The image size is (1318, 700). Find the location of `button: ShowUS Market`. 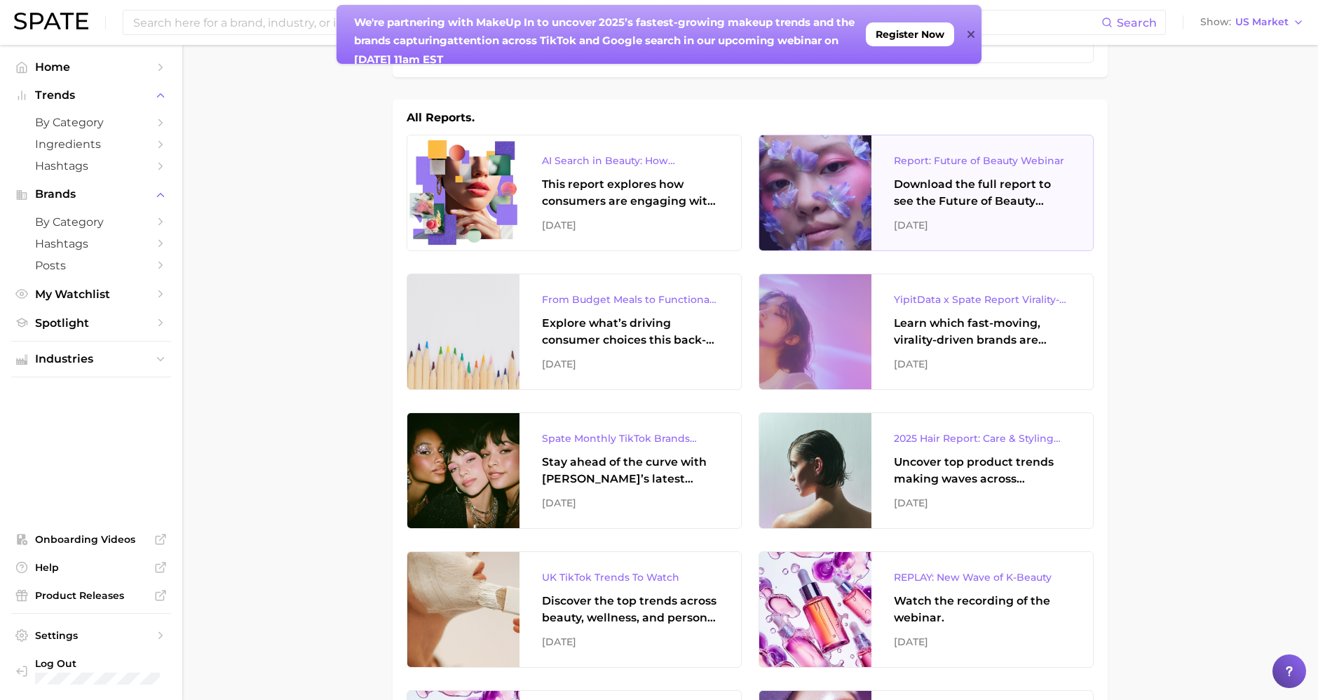

button: ShowUS Market is located at coordinates (1252, 22).